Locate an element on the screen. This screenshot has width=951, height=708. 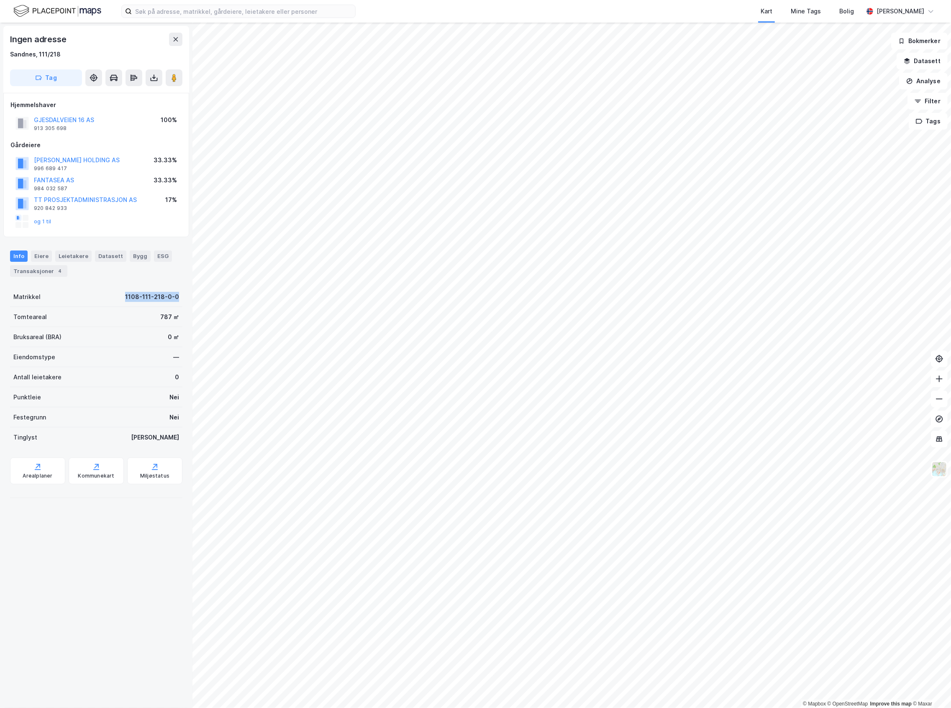
div: Datasett is located at coordinates (110, 256).